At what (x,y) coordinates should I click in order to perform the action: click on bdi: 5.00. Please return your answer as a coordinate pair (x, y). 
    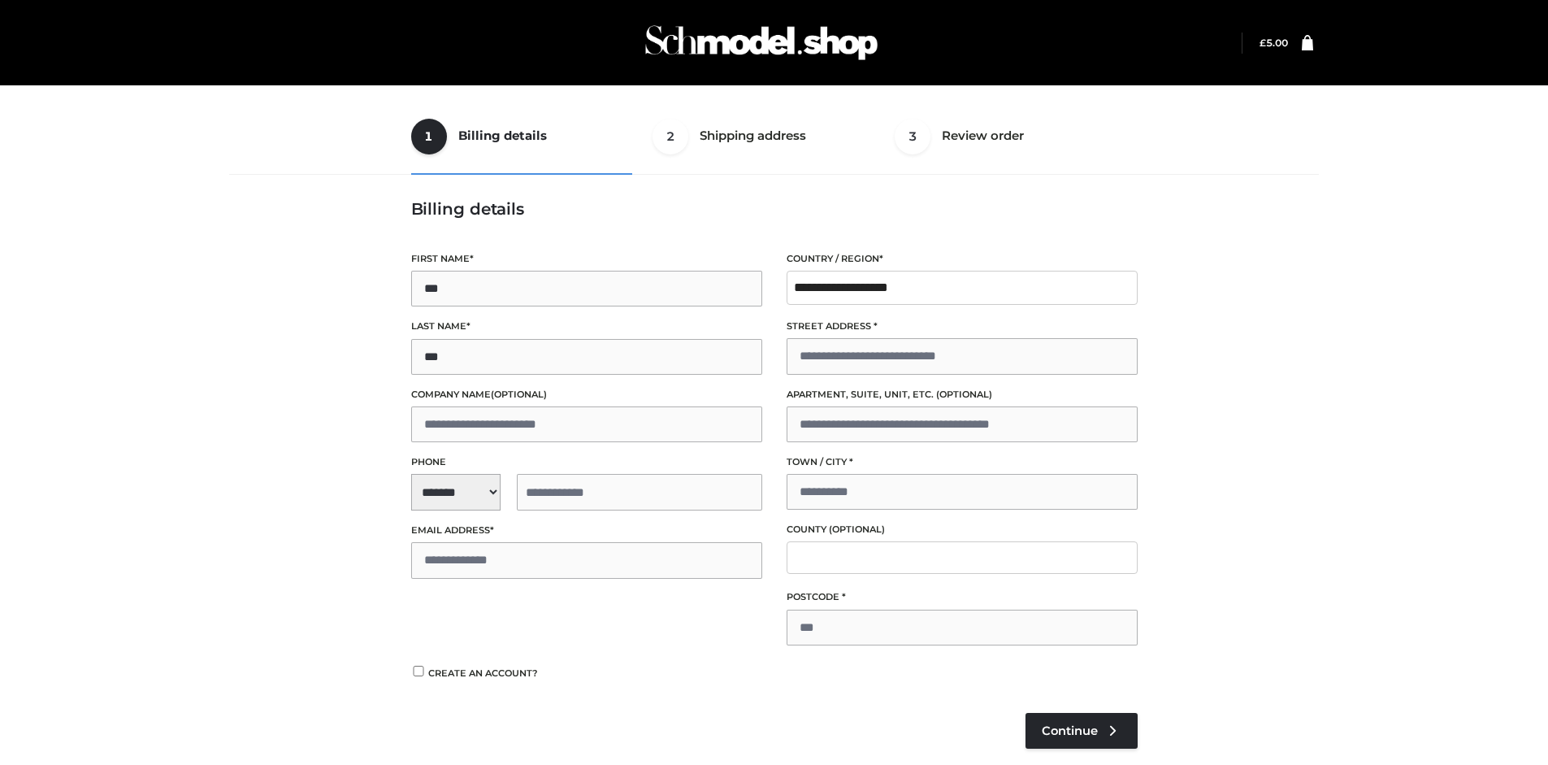
    Looking at the image, I should click on (1273, 42).